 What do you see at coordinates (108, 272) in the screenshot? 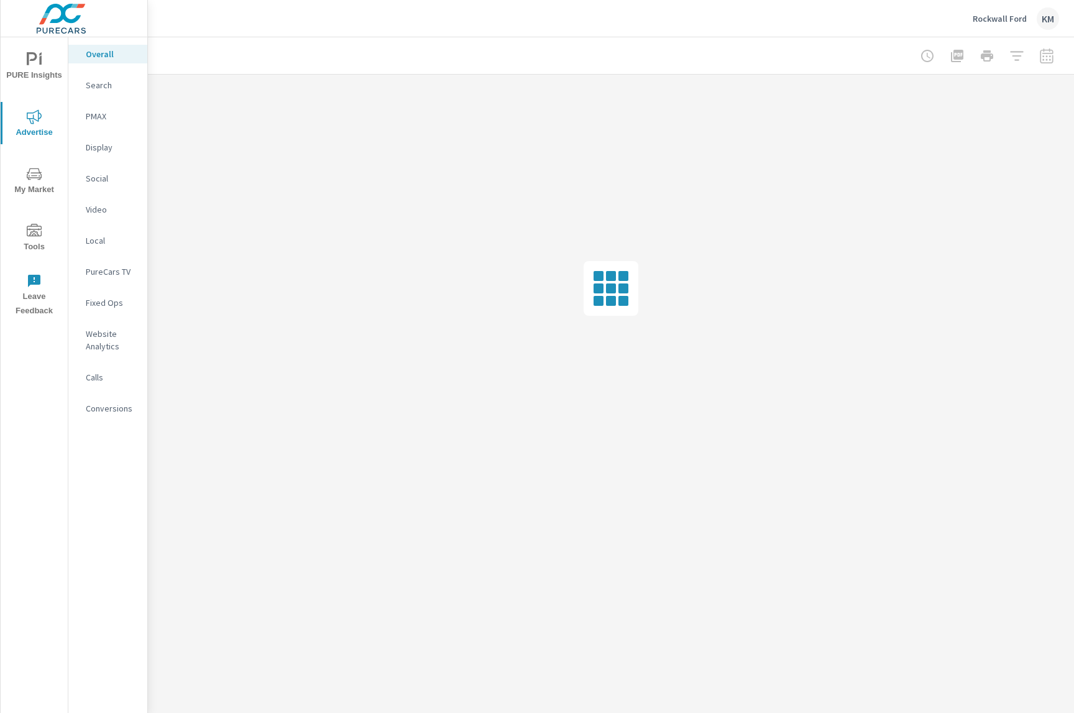
I see `div: PureCars TV` at bounding box center [108, 272].